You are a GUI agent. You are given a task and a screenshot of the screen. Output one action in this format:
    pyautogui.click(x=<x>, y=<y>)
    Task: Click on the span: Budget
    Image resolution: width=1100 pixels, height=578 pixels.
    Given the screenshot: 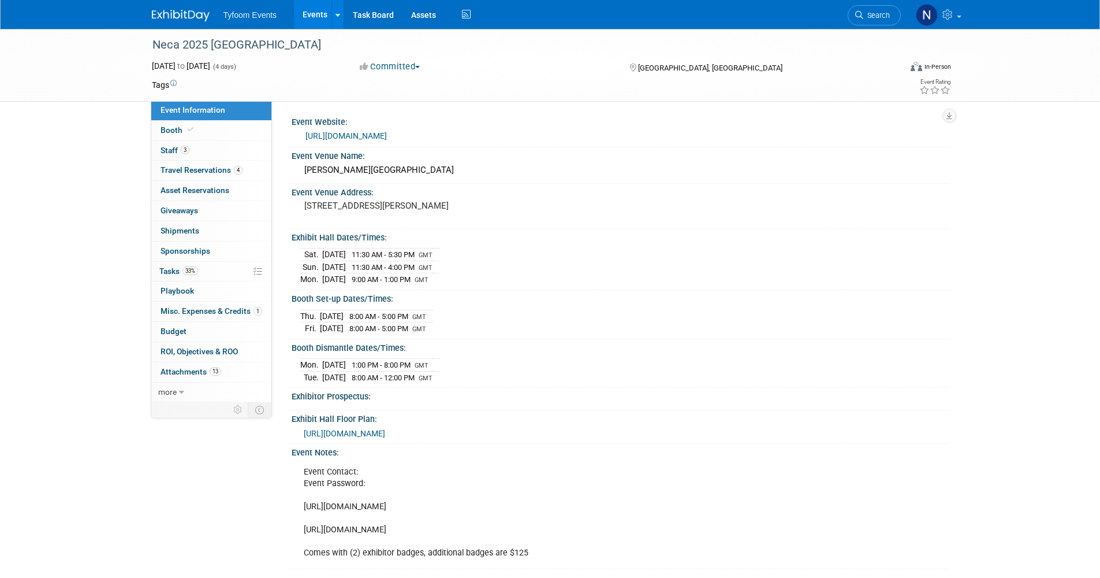 What is the action you would take?
    pyautogui.click(x=173, y=331)
    